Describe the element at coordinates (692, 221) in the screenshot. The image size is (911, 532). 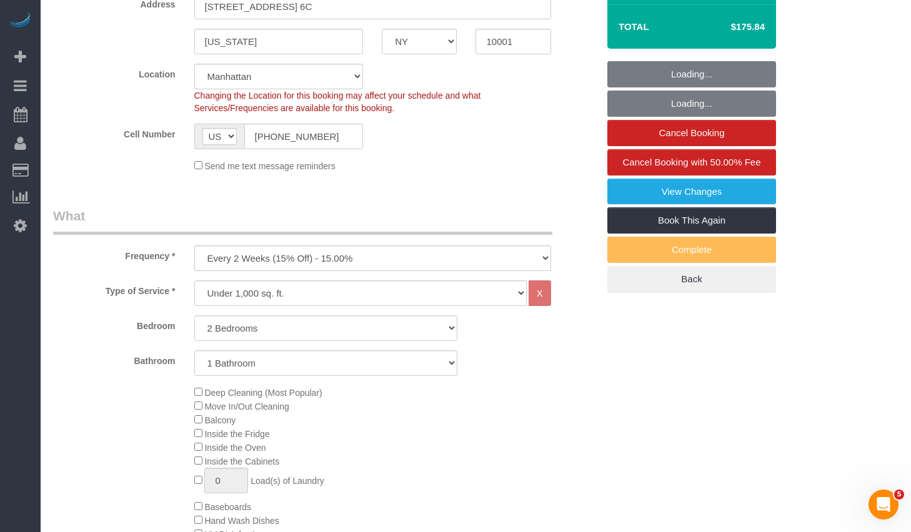
I see `a: Book This Again` at that location.